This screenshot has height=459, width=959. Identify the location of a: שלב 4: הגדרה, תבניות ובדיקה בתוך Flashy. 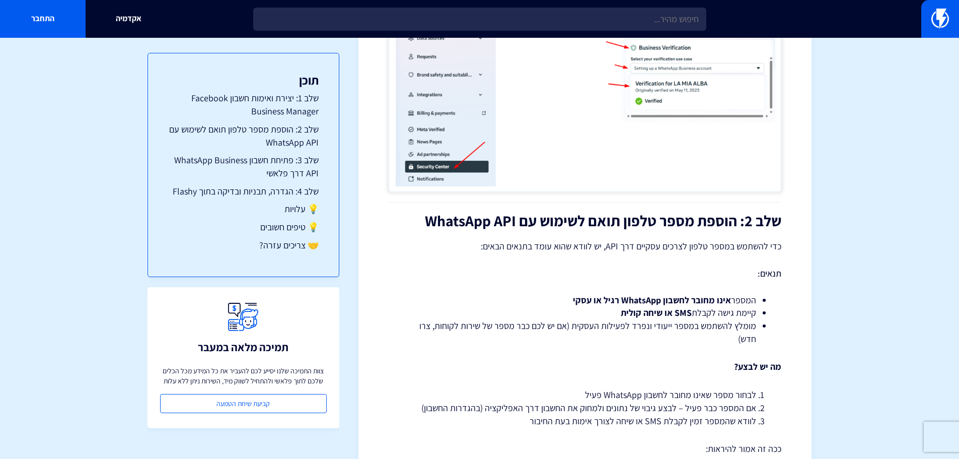
(243, 191).